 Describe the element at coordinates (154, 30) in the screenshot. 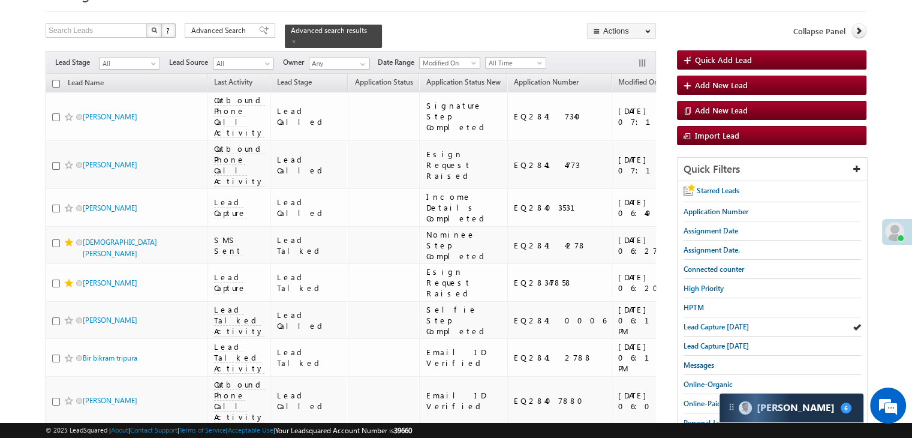

I see `img: Search` at that location.